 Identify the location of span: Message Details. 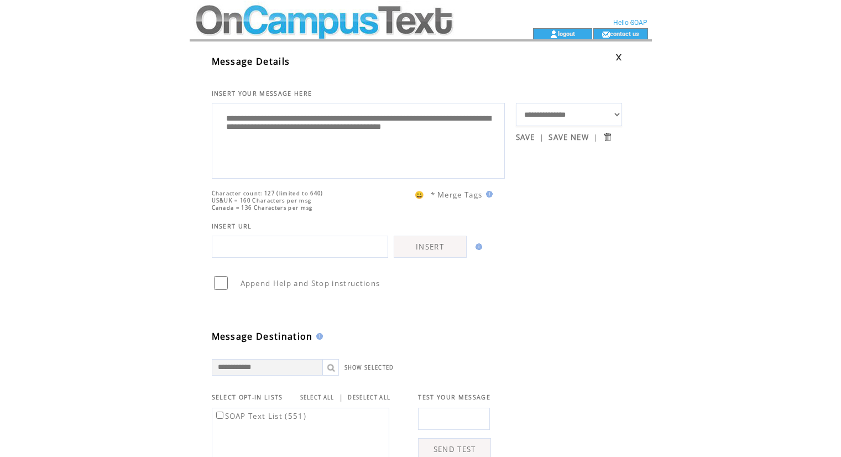
(251, 61).